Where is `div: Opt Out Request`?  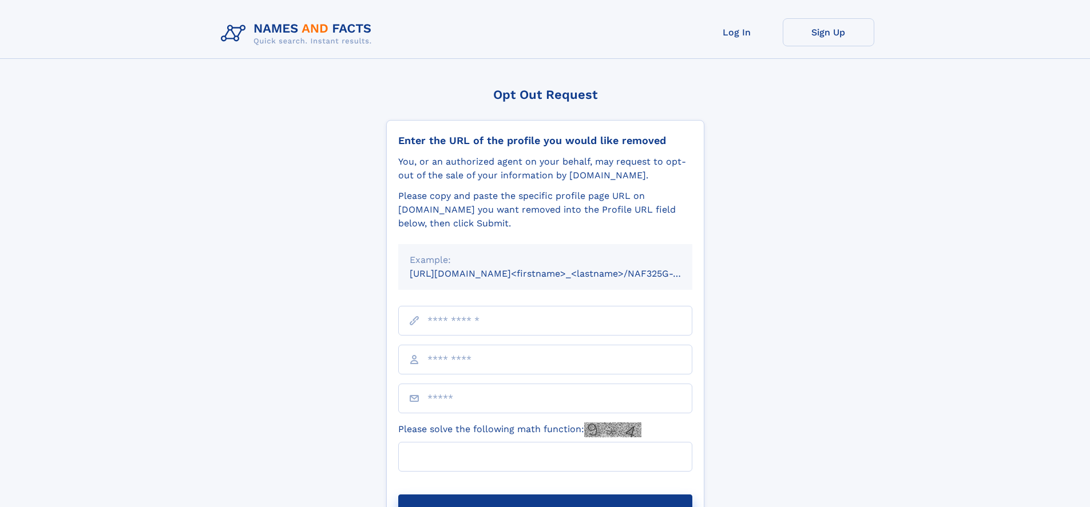
div: Opt Out Request is located at coordinates (545, 94).